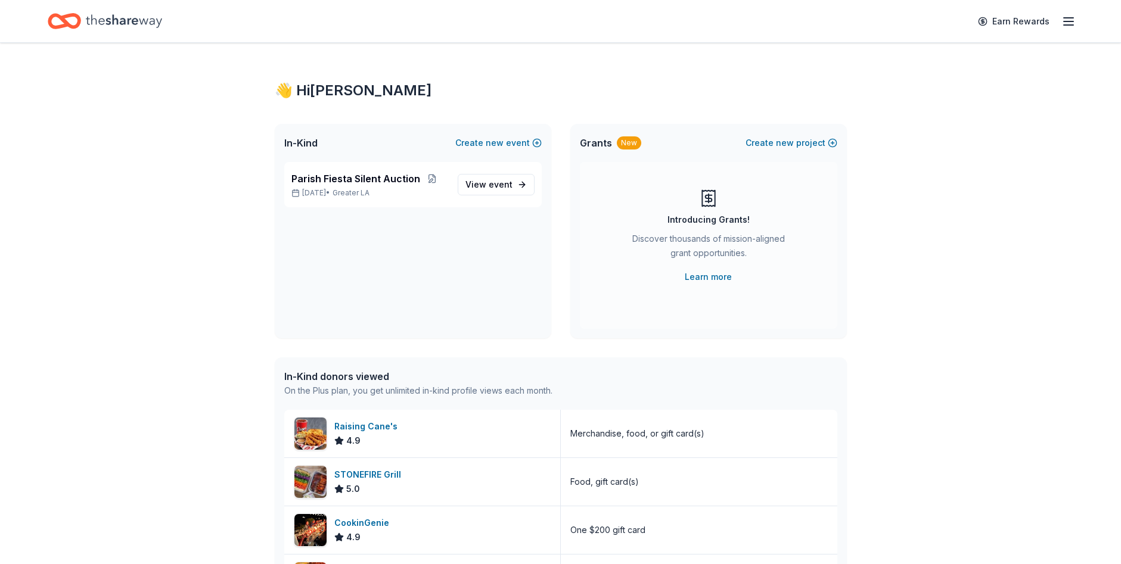  What do you see at coordinates (301, 143) in the screenshot?
I see `span: In-Kind` at bounding box center [301, 143].